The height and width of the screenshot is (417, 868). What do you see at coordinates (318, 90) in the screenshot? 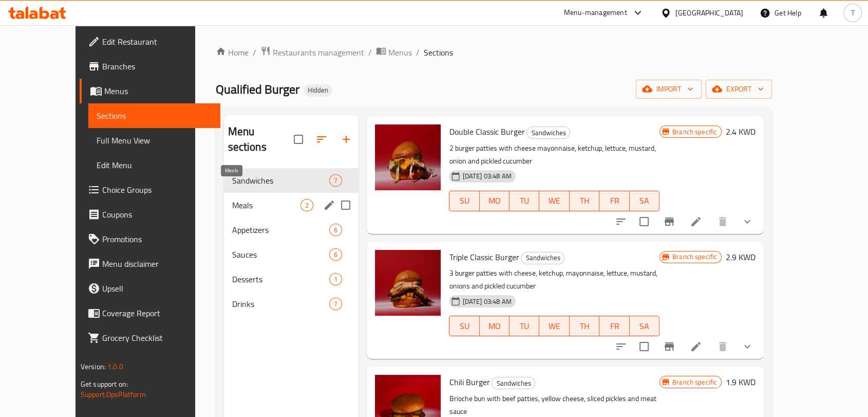
I see `span: Hidden` at bounding box center [318, 90].